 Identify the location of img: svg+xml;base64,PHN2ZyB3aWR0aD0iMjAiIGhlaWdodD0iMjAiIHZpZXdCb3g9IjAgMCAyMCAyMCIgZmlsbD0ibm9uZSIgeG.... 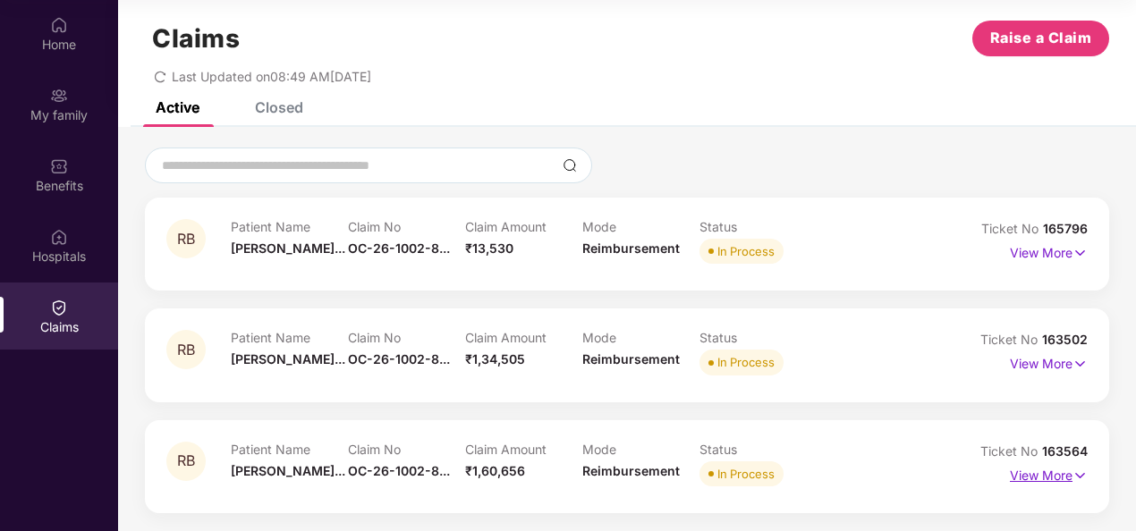
(59, 96).